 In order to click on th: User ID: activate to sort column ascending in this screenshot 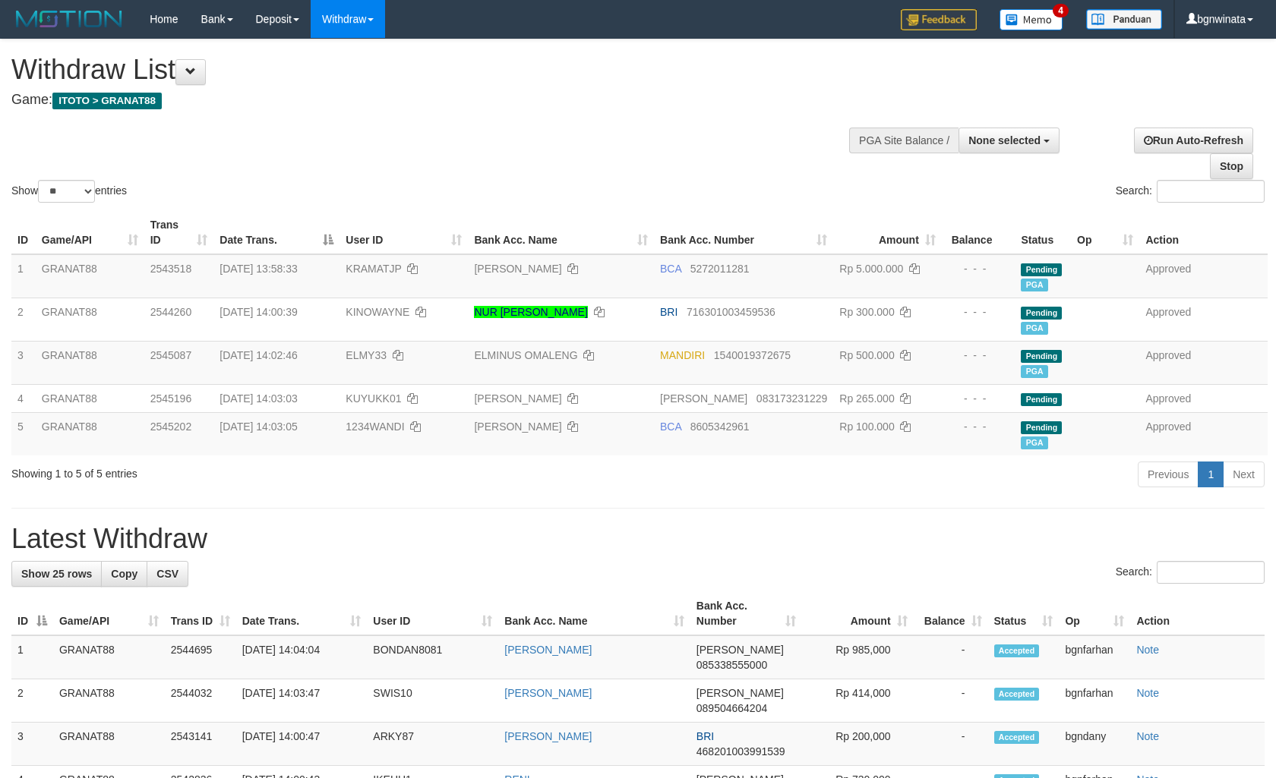, I will do `click(432, 613)`.